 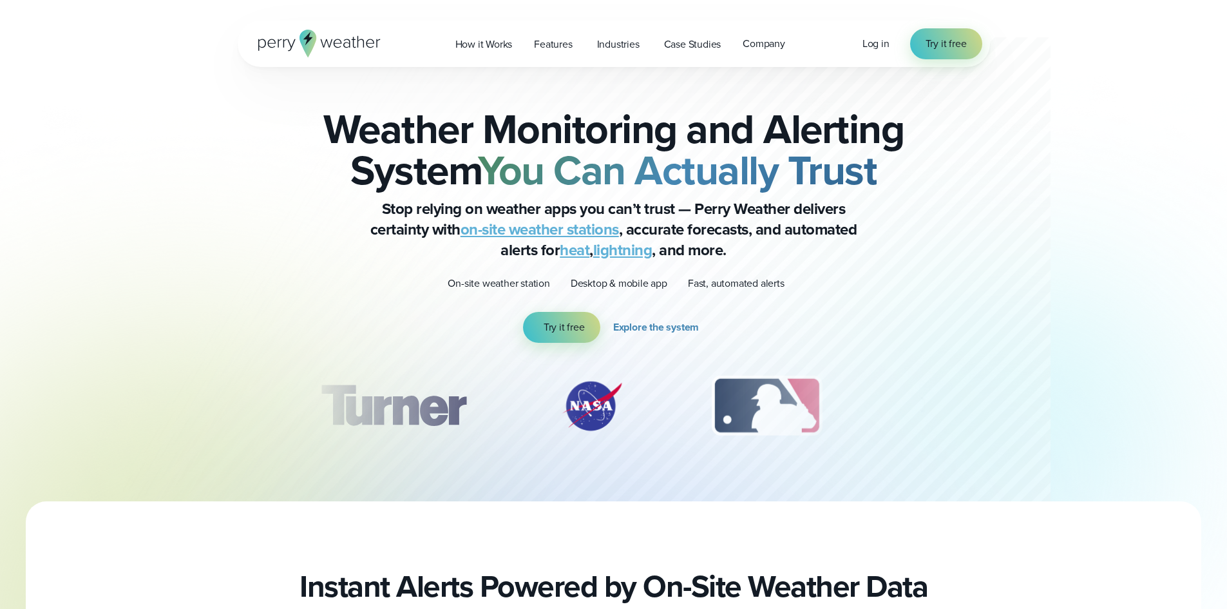 What do you see at coordinates (677, 170) in the screenshot?
I see `strong: You Can Actually Trust` at bounding box center [677, 170].